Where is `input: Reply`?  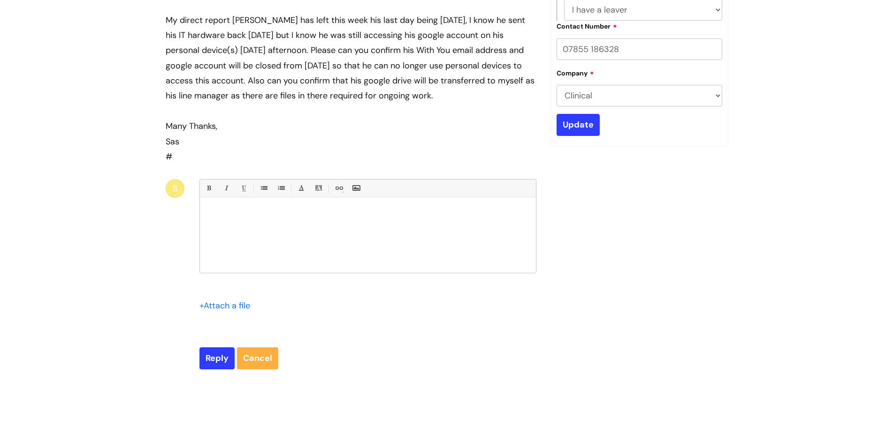
input: Reply is located at coordinates (217, 358).